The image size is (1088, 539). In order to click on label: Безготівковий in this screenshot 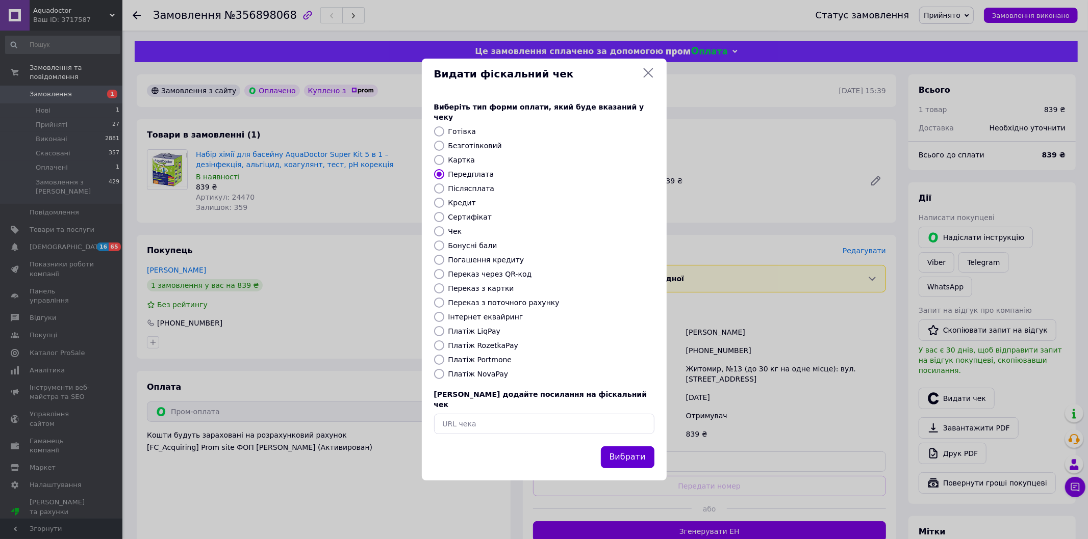, I will do `click(475, 146)`.